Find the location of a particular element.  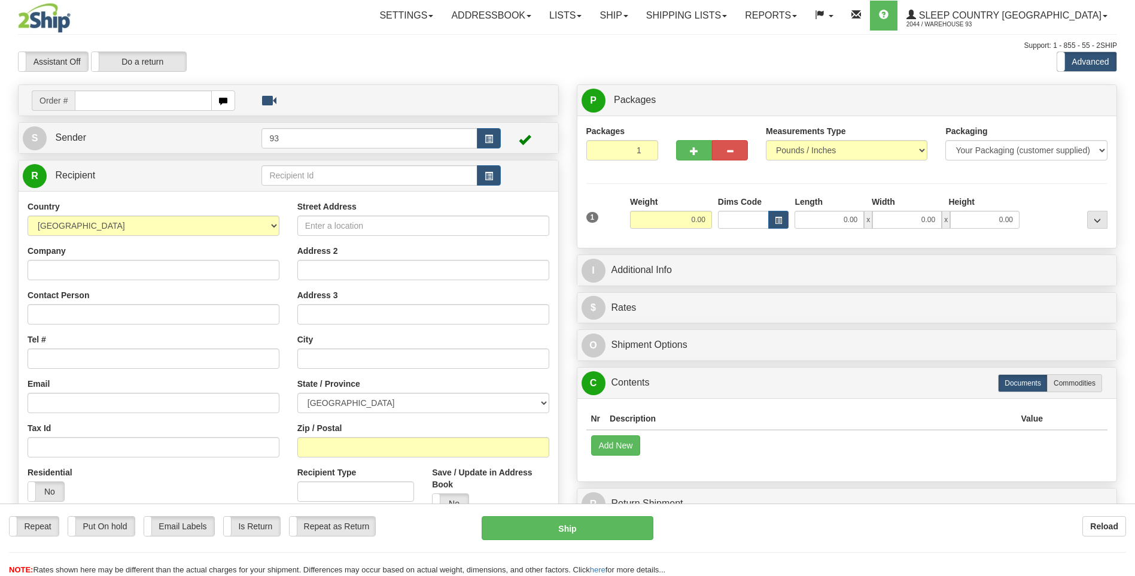

img: logo2044.jpg is located at coordinates (44, 18).